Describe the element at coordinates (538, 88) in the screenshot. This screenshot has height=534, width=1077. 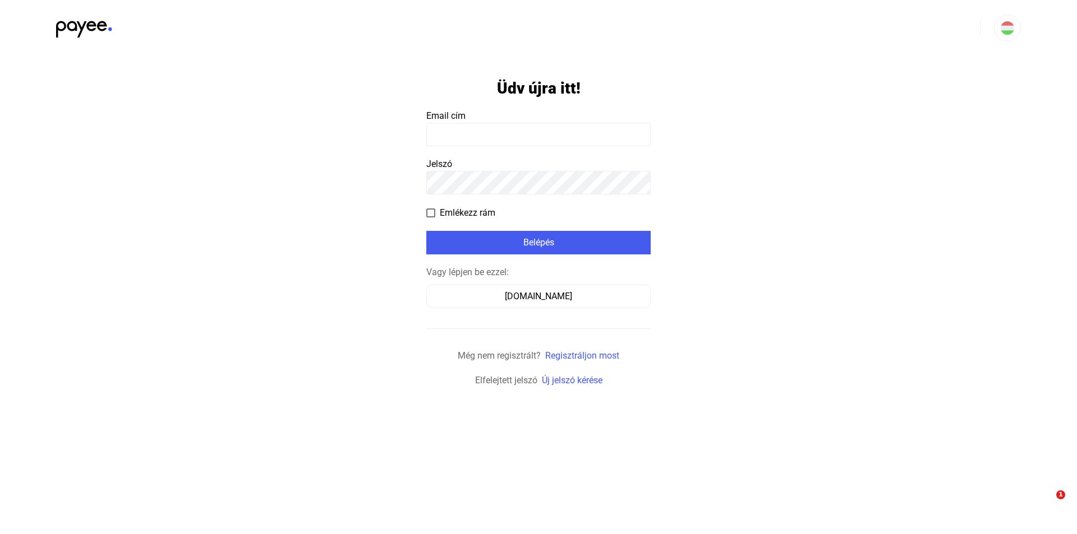
I see `h1: Üdv újra itt!` at that location.